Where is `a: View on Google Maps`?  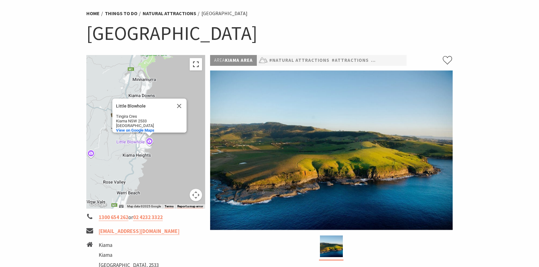
a: View on Google Maps is located at coordinates (135, 130).